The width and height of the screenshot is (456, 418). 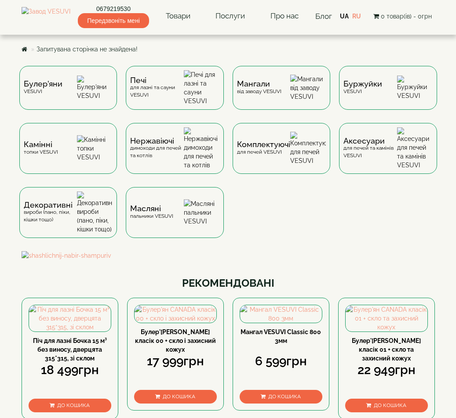 What do you see at coordinates (152, 212) in the screenshot?
I see `div: пальники VESUVI` at bounding box center [152, 212].